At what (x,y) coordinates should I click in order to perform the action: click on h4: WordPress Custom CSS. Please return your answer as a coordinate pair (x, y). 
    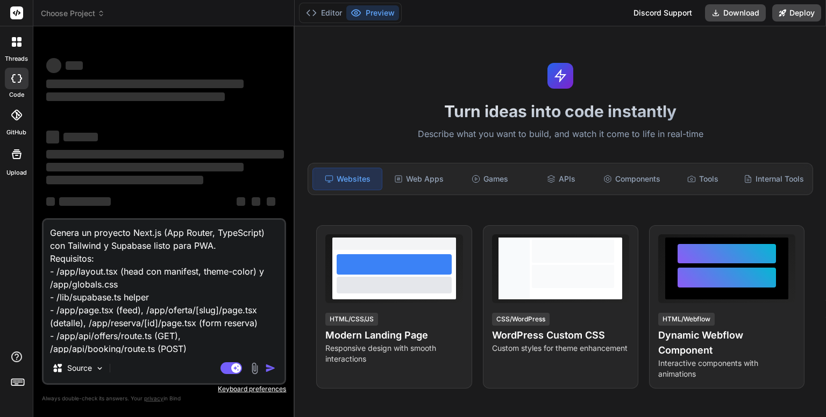
    Looking at the image, I should click on (560, 335).